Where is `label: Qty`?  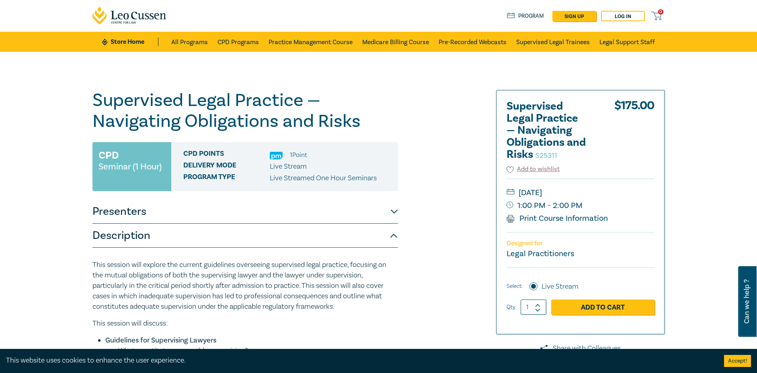 label: Qty is located at coordinates (511, 307).